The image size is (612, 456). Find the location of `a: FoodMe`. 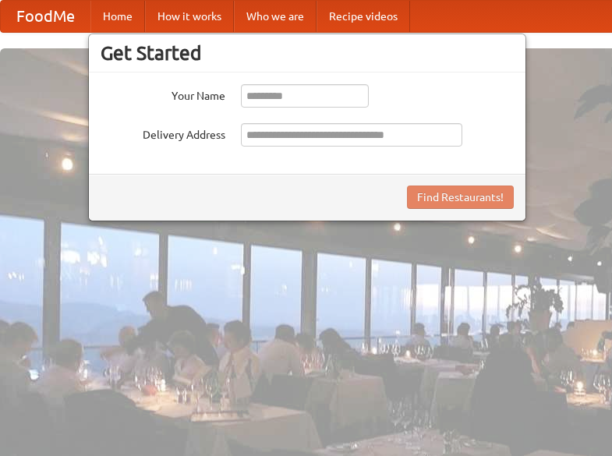

a: FoodMe is located at coordinates (45, 16).